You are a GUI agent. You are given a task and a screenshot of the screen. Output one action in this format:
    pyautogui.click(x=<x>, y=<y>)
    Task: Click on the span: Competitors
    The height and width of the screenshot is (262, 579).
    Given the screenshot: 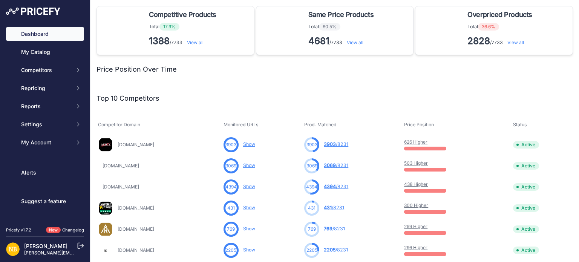 What is the action you would take?
    pyautogui.click(x=46, y=70)
    